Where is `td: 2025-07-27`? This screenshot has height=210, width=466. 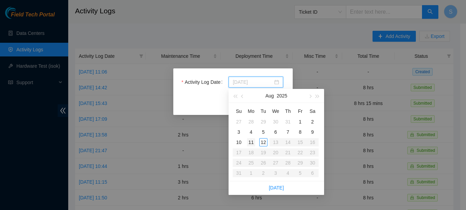 td: 2025-07-27 is located at coordinates (239, 122).